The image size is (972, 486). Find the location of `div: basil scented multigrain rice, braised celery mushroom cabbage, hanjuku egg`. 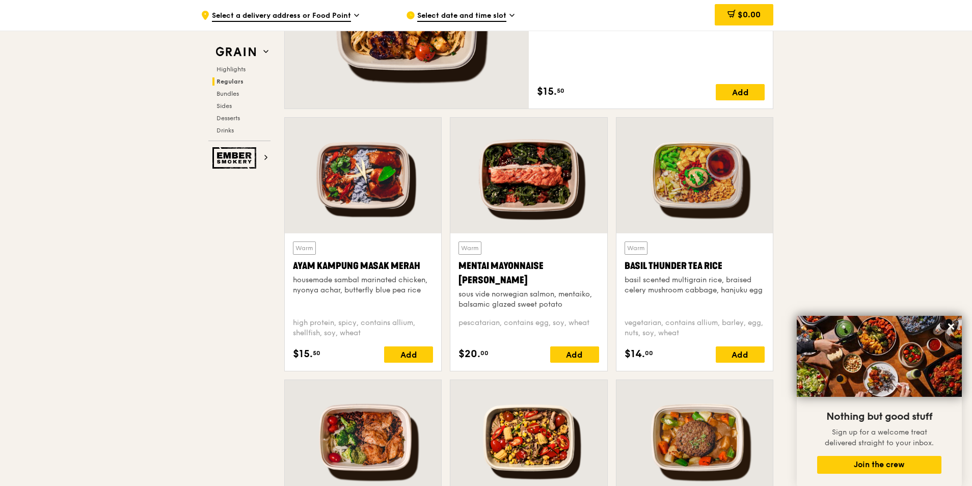

div: basil scented multigrain rice, braised celery mushroom cabbage, hanjuku egg is located at coordinates (695, 285).